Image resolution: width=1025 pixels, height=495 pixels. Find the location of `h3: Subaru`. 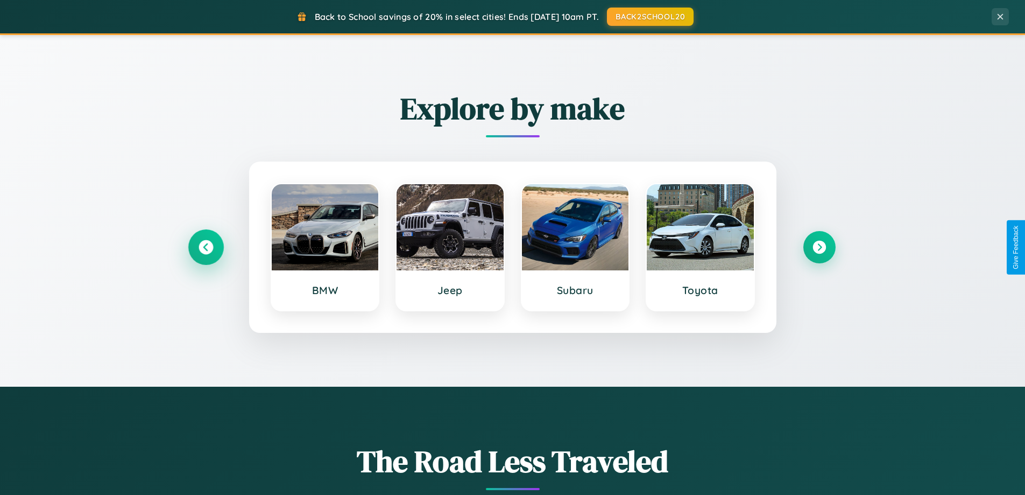

h3: Subaru is located at coordinates (575, 290).